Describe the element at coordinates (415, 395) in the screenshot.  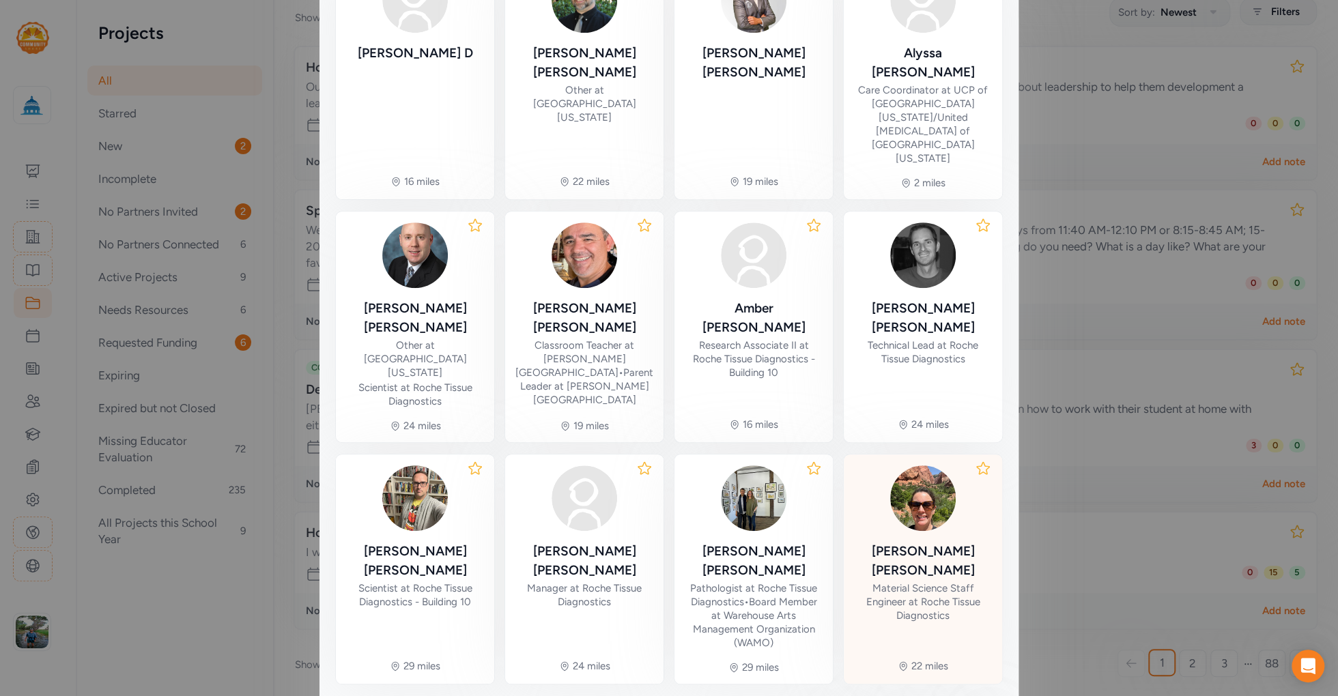
I see `div: Scientist at Roche Tissue Diagnostics` at that location.